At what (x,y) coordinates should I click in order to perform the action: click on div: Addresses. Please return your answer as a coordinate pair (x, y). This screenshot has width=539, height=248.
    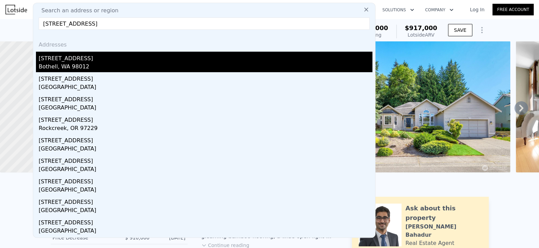
    Looking at the image, I should click on (204, 43).